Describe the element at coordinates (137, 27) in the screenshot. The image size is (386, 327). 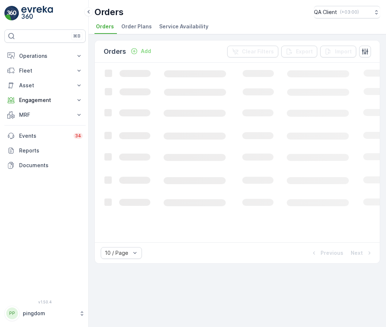
I see `span: Order Plans` at that location.